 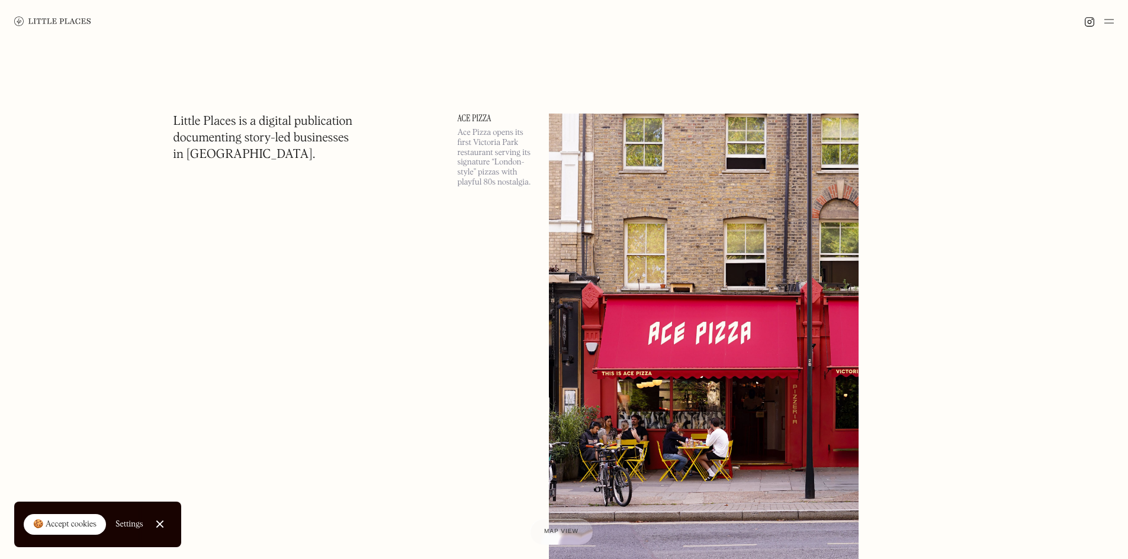 I want to click on span: Map view, so click(x=561, y=532).